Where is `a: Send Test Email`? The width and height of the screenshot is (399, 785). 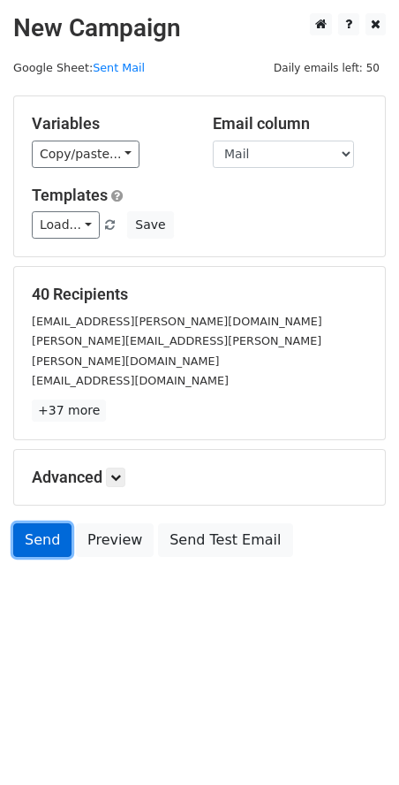 a: Send Test Email is located at coordinates (225, 540).